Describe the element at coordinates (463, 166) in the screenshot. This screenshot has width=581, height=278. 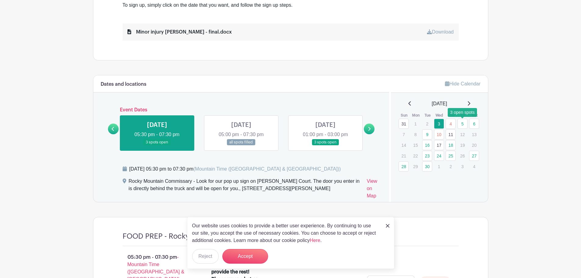
I see `p: 3` at that location.